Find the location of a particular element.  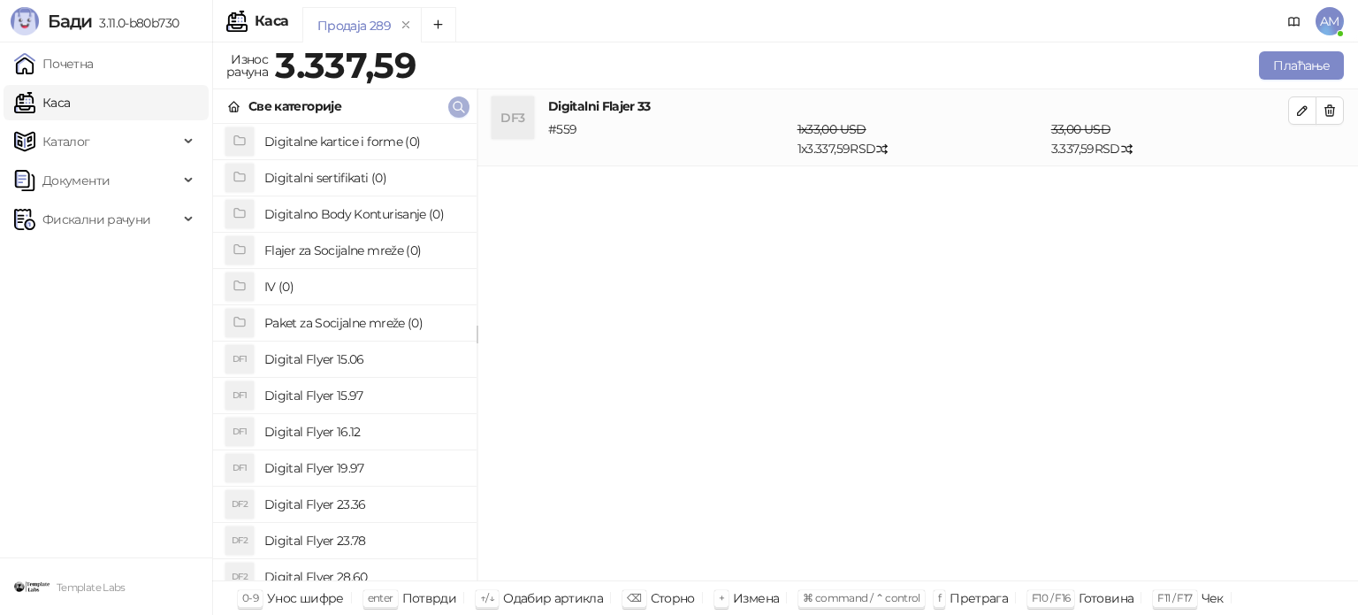

span: Документи is located at coordinates (76, 180).